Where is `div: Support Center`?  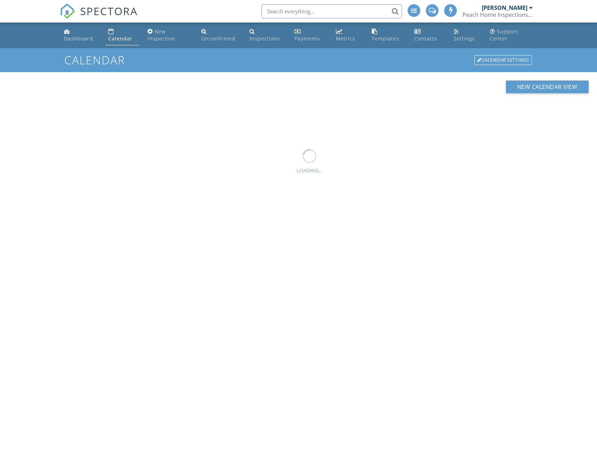
div: Support Center is located at coordinates (504, 35).